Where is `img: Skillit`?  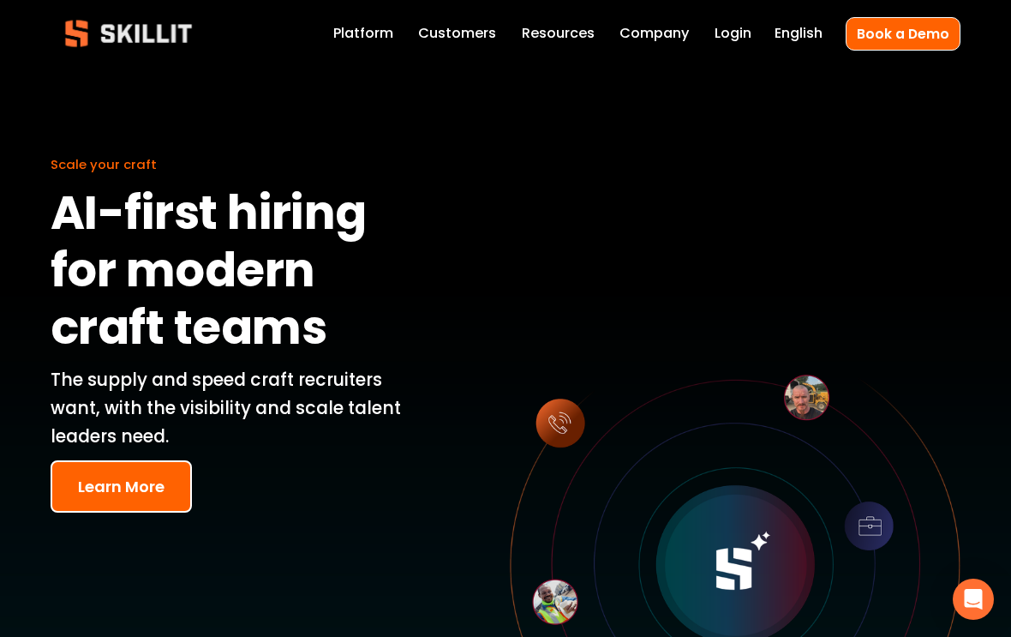 img: Skillit is located at coordinates (129, 33).